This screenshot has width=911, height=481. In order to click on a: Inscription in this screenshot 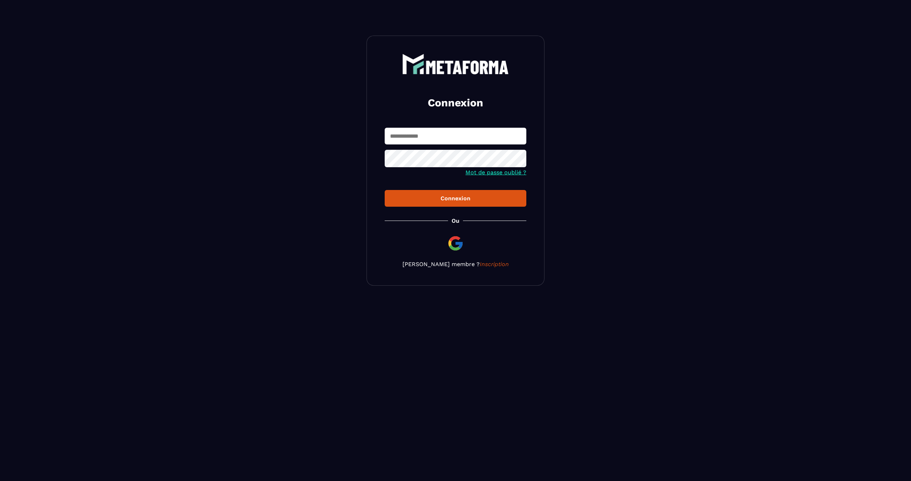, I will do `click(494, 264)`.